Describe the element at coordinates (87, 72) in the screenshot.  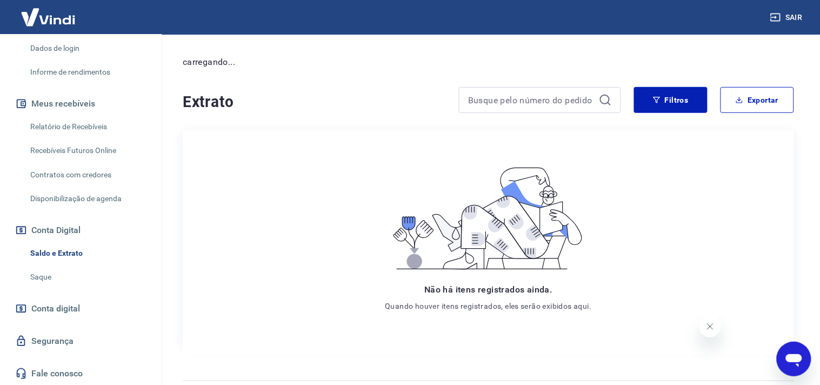
I see `a: Informe de rendimentos` at that location.